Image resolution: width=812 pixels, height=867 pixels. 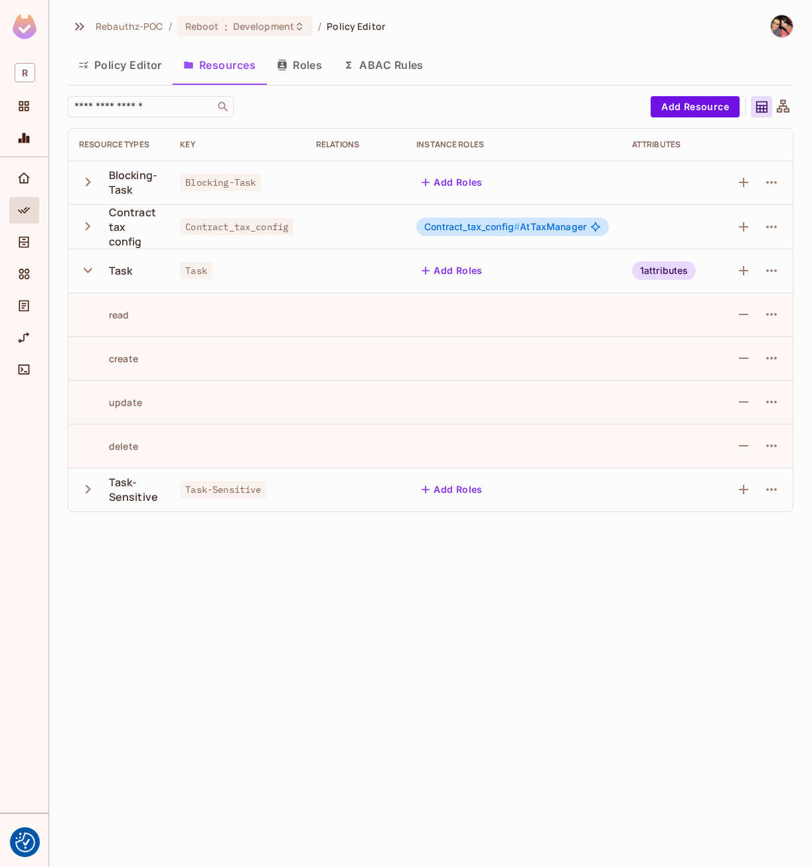 What do you see at coordinates (129, 26) in the screenshot?
I see `span: the active workspace` at bounding box center [129, 26].